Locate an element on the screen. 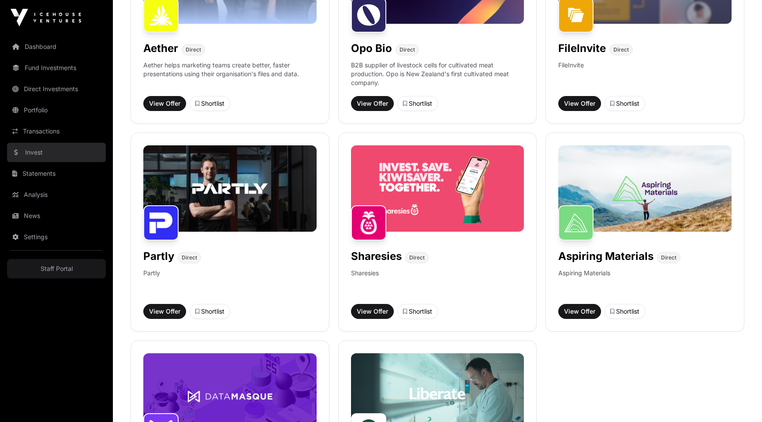 The width and height of the screenshot is (762, 422). a: Portfolio is located at coordinates (56, 110).